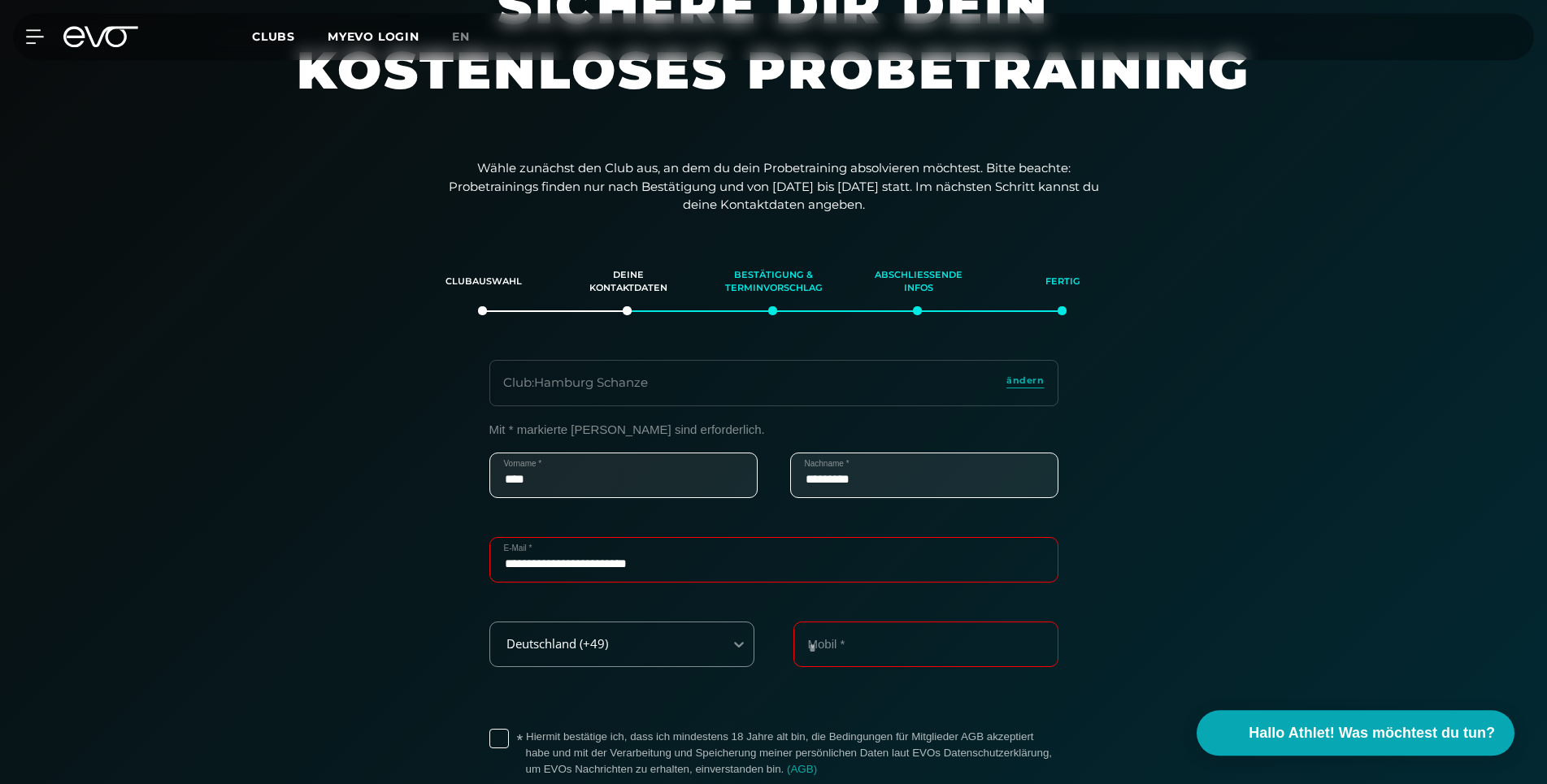 This screenshot has width=1547, height=784. Describe the element at coordinates (774, 282) in the screenshot. I see `div: Bestätigung & Terminvorschlag` at that location.